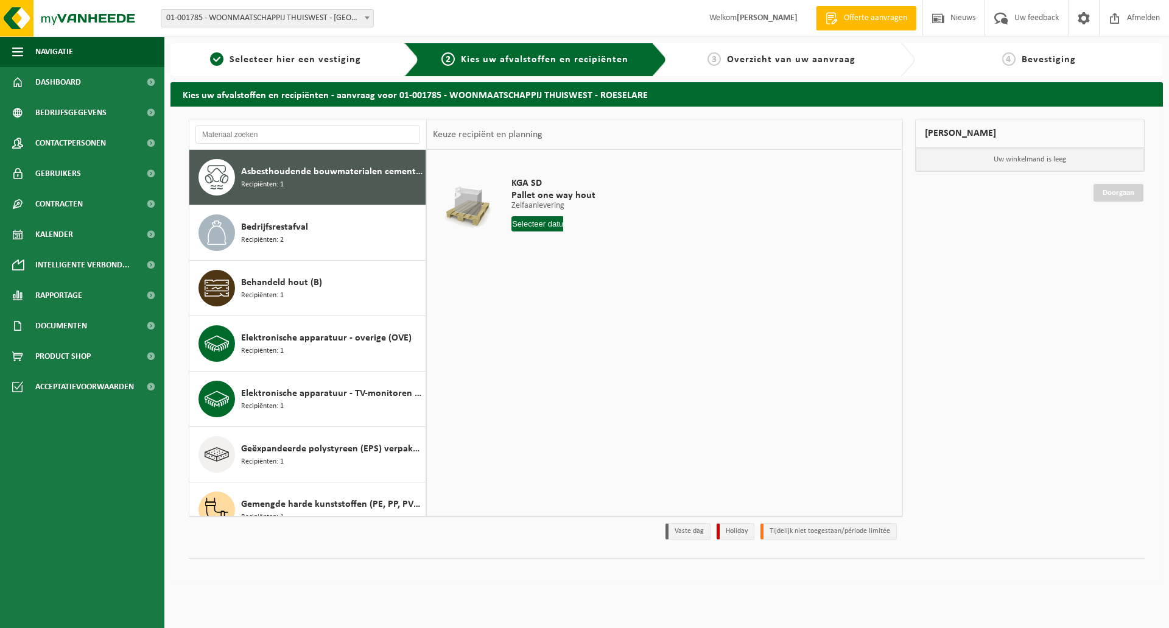  Describe the element at coordinates (488, 135) in the screenshot. I see `div: Keuze recipiënt en planning` at that location.